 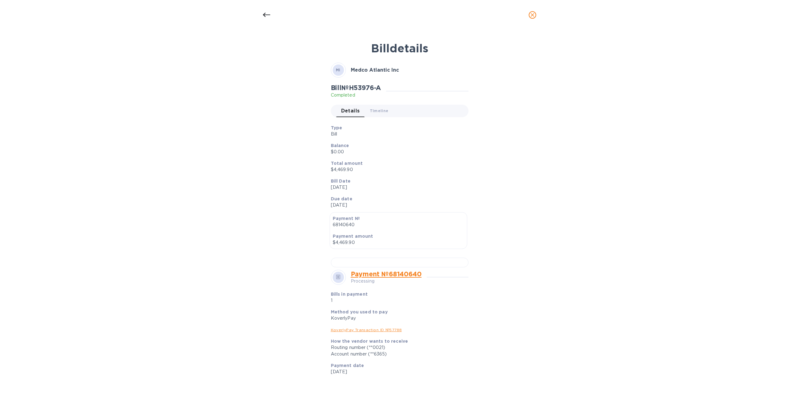 What do you see at coordinates (356, 95) in the screenshot?
I see `p: Completed` at bounding box center [356, 95].